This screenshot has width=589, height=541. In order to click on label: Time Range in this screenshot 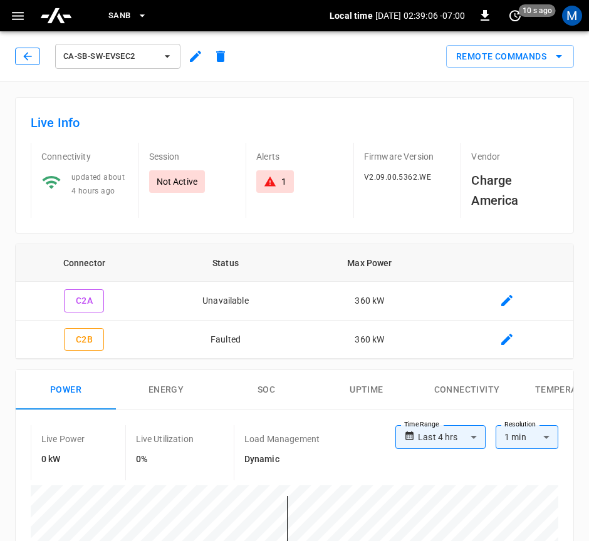, I will do `click(422, 425)`.